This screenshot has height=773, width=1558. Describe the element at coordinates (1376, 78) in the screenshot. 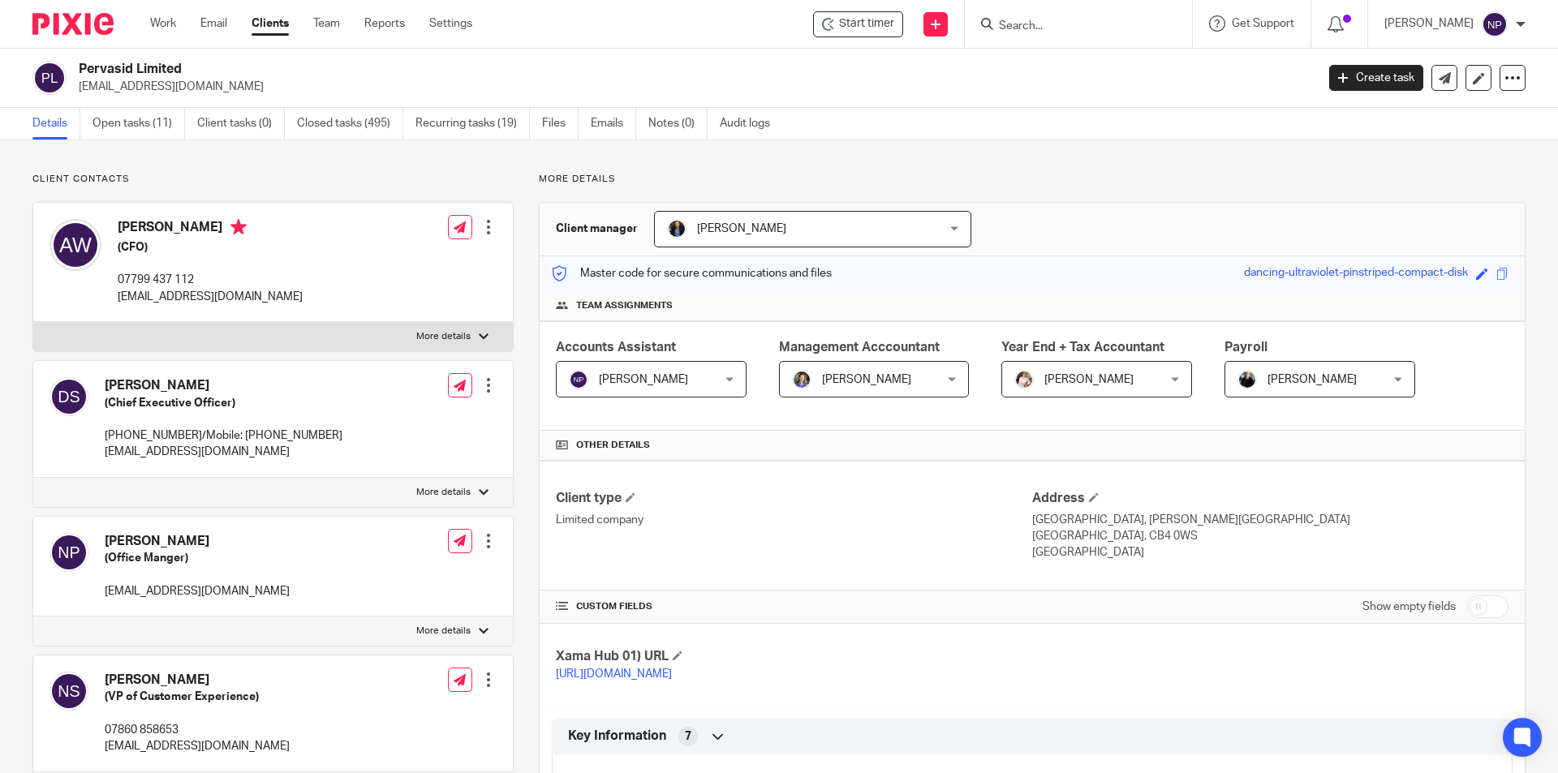

I see `a: Create task` at that location.